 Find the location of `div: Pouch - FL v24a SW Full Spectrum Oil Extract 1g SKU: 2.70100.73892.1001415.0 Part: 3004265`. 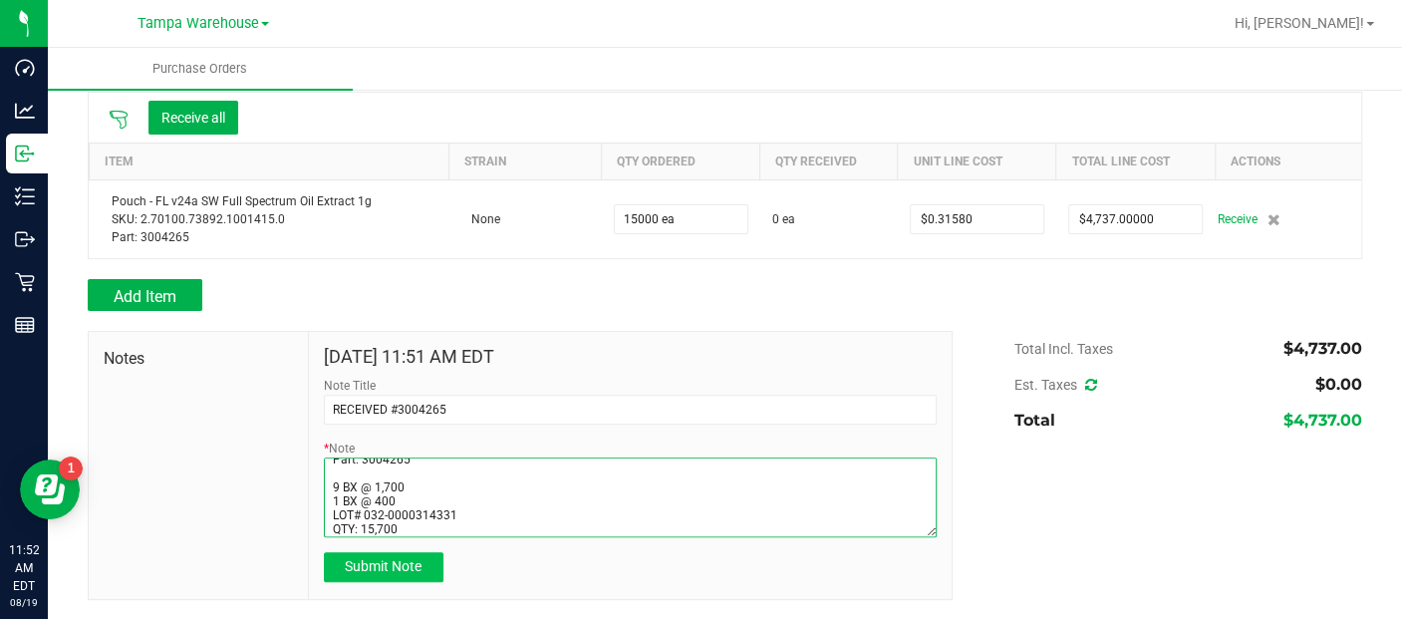

div: Pouch - FL v24a SW Full Spectrum Oil Extract 1g SKU: 2.70100.73892.1001415.0 Part: 3004265 is located at coordinates (269, 219).